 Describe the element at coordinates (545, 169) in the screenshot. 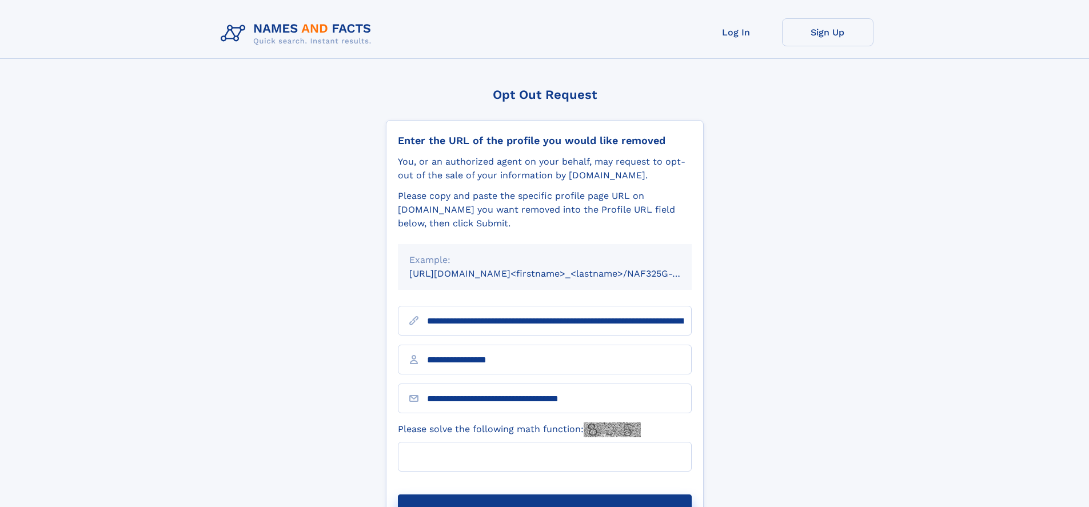

I see `div: You, or an authorized agent on your behalf, may request to opt-out of the sale of your informatio...` at that location.